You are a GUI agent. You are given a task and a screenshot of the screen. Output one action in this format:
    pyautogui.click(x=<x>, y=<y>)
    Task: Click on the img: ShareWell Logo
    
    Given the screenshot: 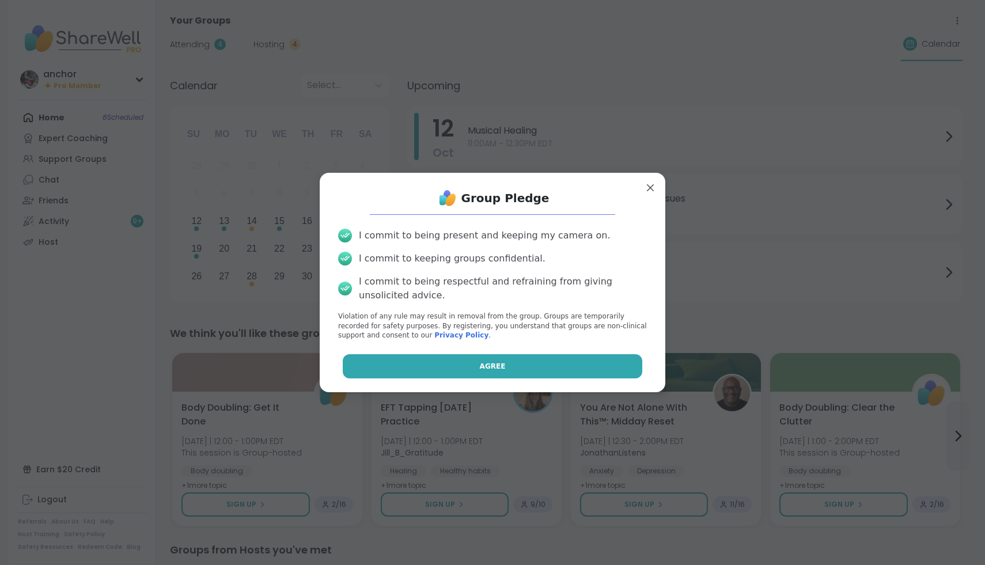 What is the action you would take?
    pyautogui.click(x=448, y=198)
    